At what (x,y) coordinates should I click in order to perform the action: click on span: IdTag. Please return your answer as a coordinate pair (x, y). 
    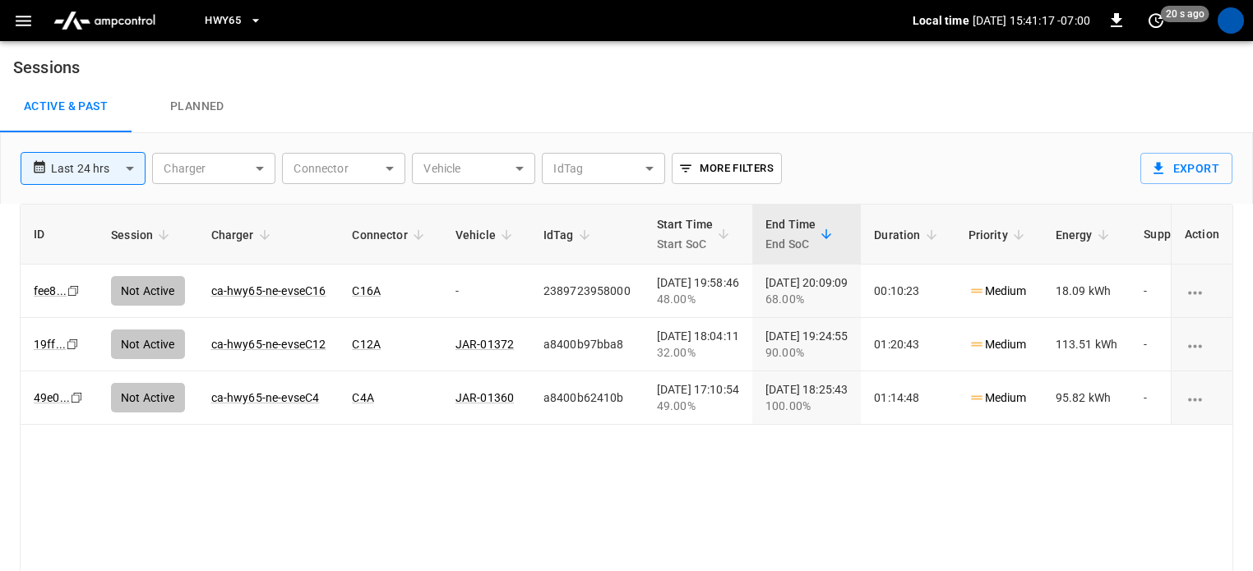
    Looking at the image, I should click on (569, 235).